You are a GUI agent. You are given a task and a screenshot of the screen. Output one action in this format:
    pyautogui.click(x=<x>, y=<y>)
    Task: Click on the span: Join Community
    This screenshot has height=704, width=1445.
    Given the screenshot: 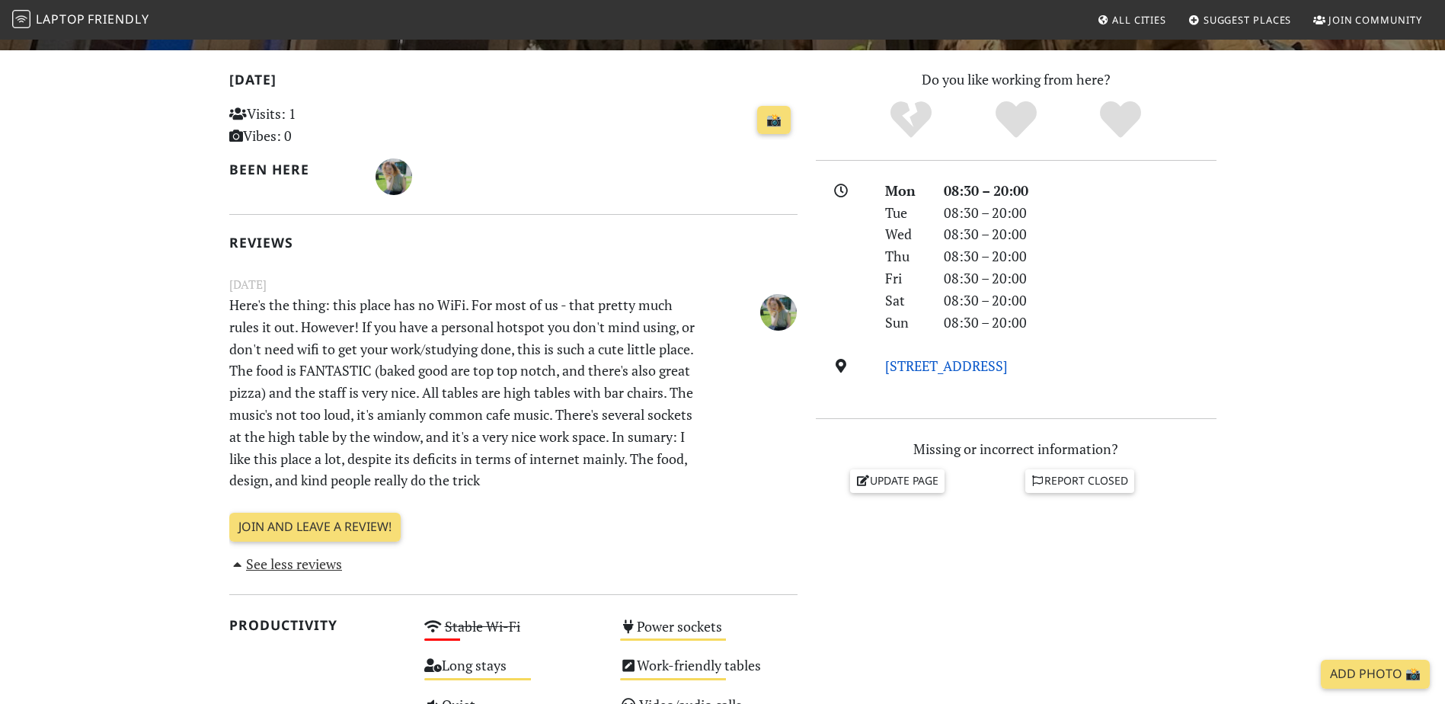 What is the action you would take?
    pyautogui.click(x=1375, y=20)
    